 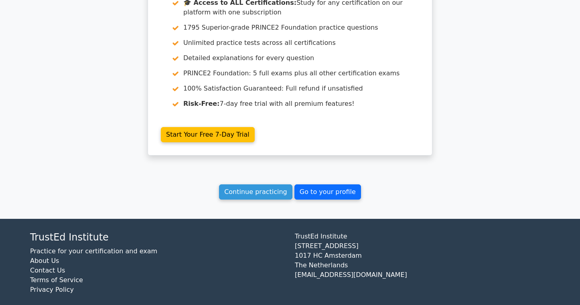 I want to click on a: Privacy Policy, so click(x=52, y=289).